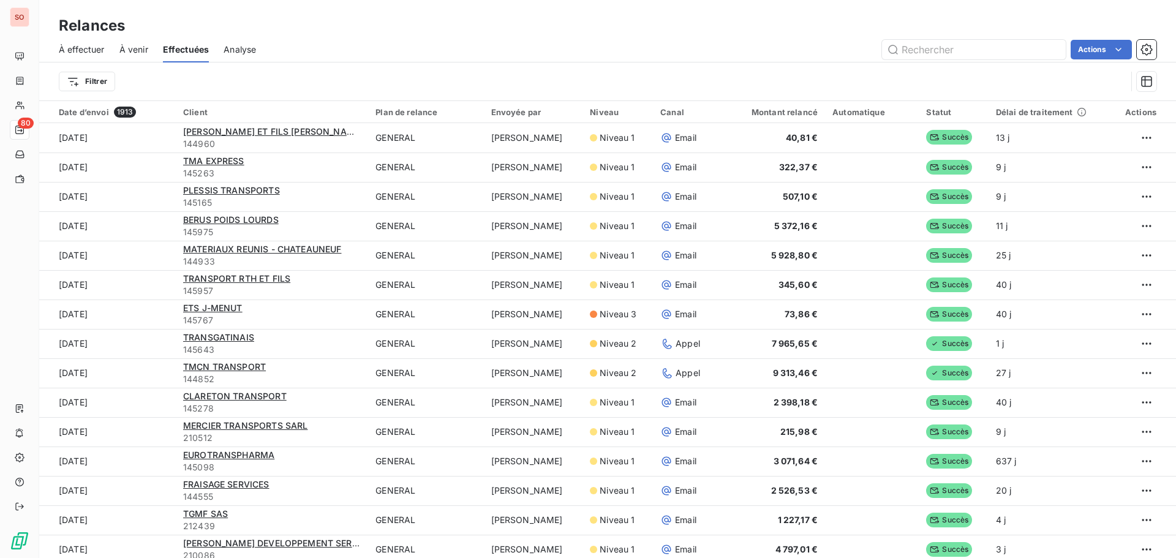 The height and width of the screenshot is (558, 1176). Describe the element at coordinates (1049, 138) in the screenshot. I see `td: 13 j` at that location.